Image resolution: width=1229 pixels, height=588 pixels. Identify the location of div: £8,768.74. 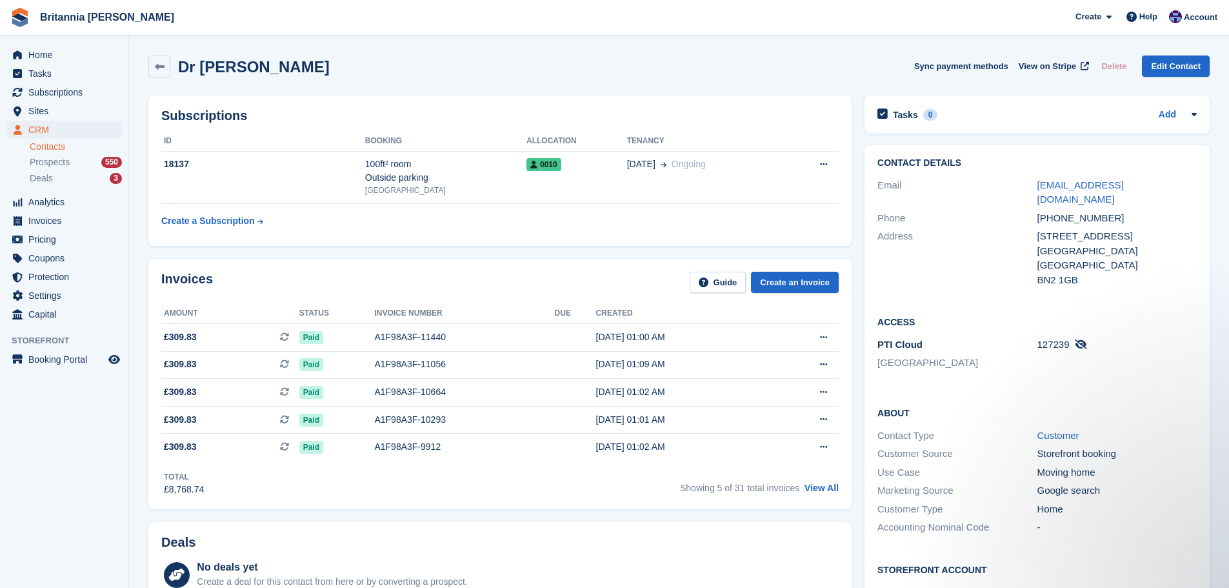
(184, 489).